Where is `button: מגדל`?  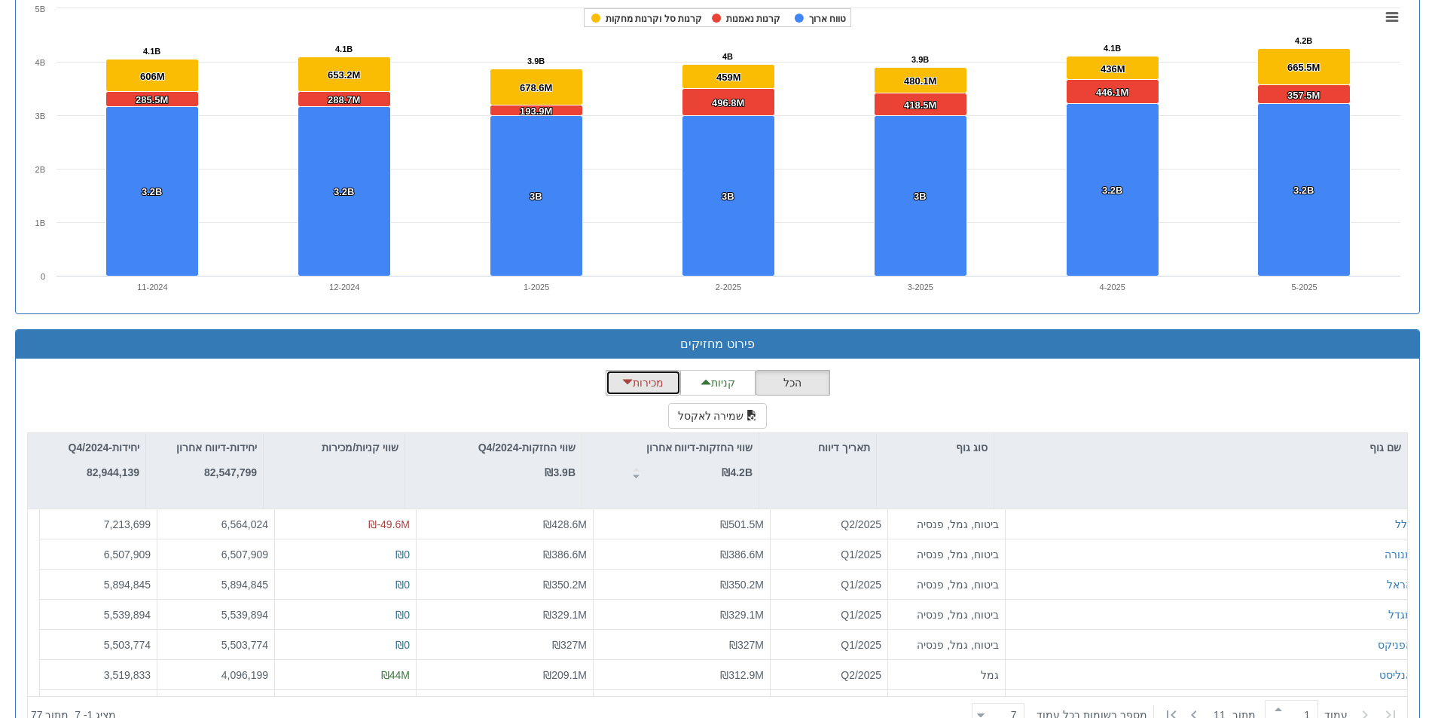 button: מגדל is located at coordinates (1401, 615).